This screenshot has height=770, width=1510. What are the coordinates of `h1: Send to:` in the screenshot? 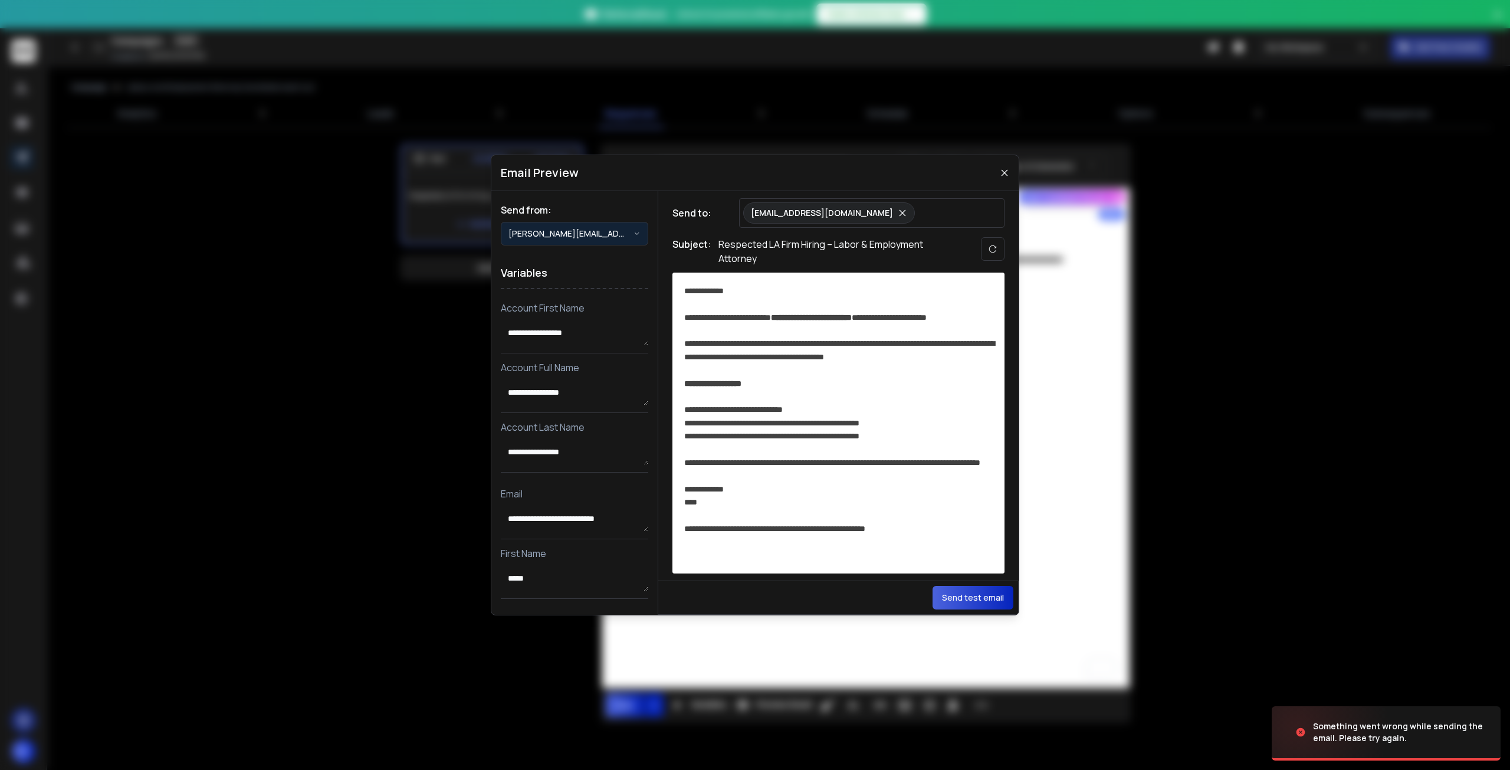 It's located at (696, 213).